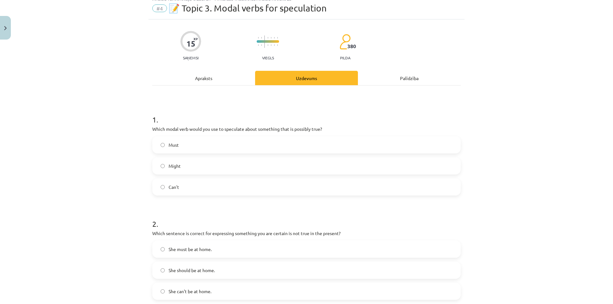 The width and height of the screenshot is (613, 304). I want to click on h1: 2 ., so click(306, 218).